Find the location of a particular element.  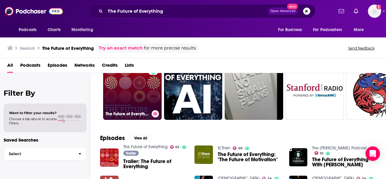

a: 91 is located at coordinates (319, 153).